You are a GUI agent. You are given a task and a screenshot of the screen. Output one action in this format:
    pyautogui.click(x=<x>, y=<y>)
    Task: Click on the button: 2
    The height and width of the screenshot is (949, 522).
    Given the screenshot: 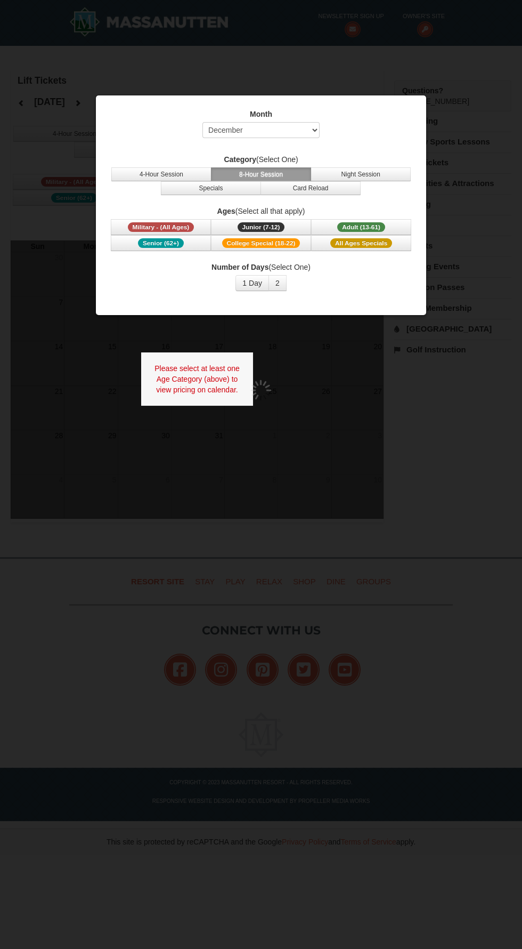 What is the action you would take?
    pyautogui.click(x=278, y=283)
    